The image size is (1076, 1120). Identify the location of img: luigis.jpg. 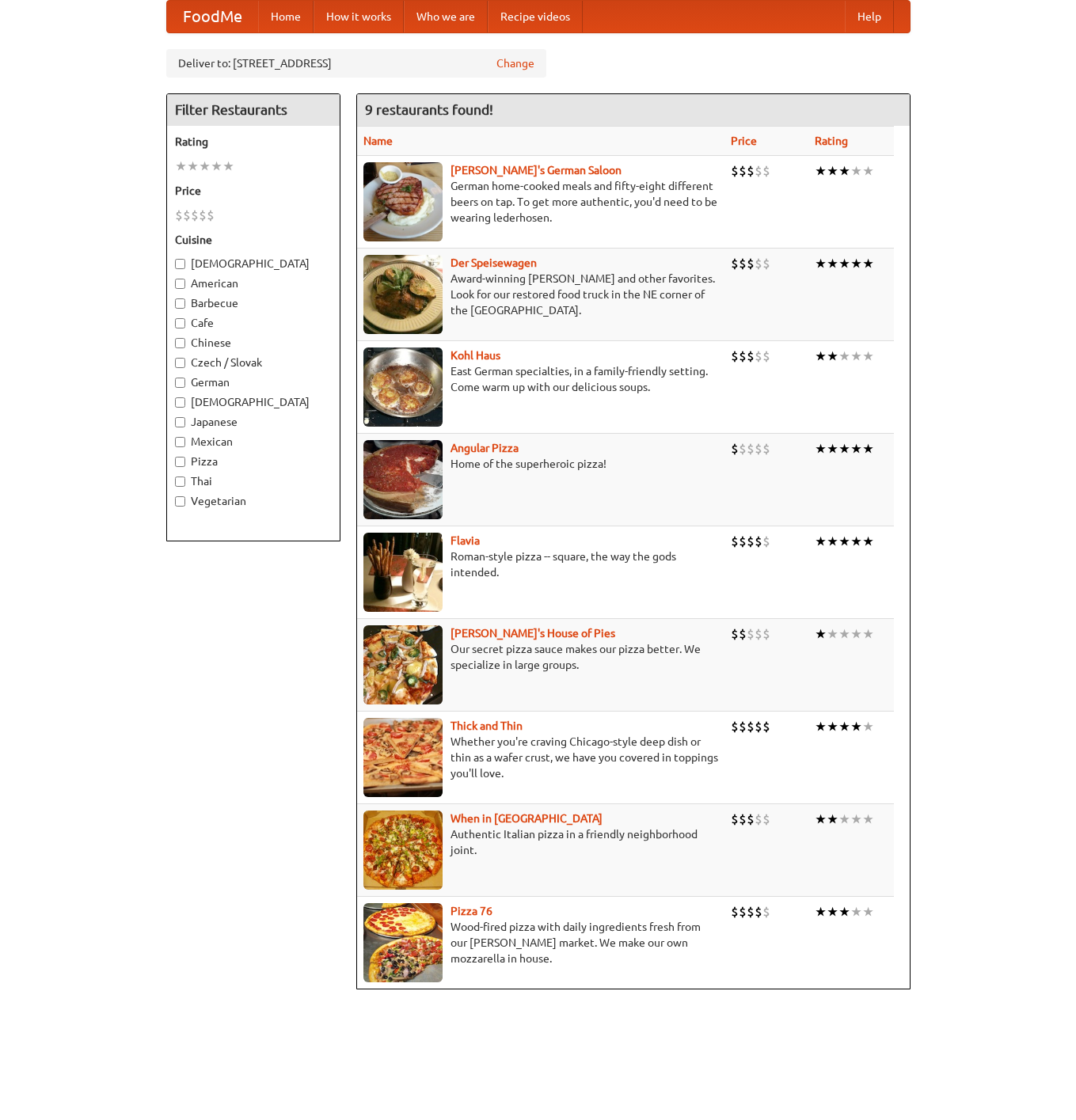
(402, 665).